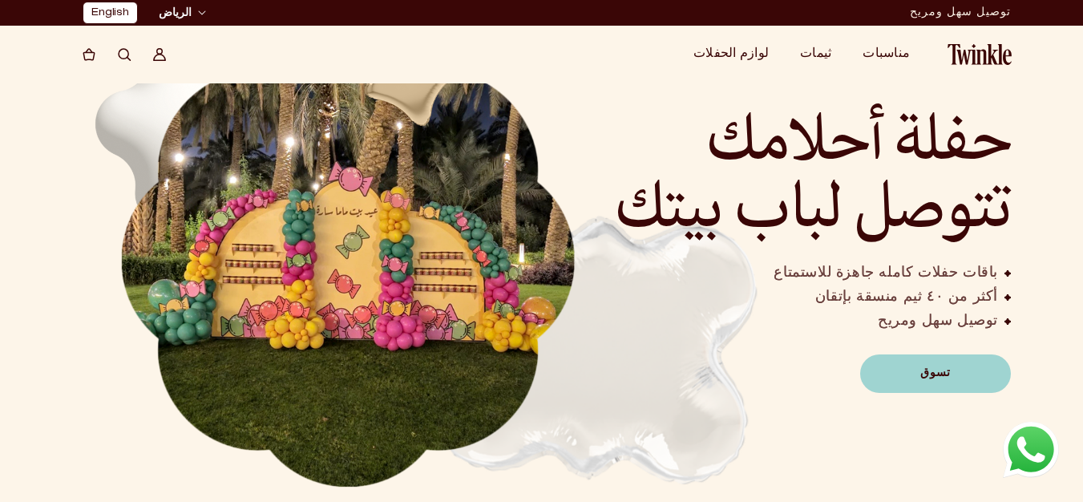 This screenshot has width=1083, height=502. Describe the element at coordinates (124, 54) in the screenshot. I see `summary: يبحث` at that location.